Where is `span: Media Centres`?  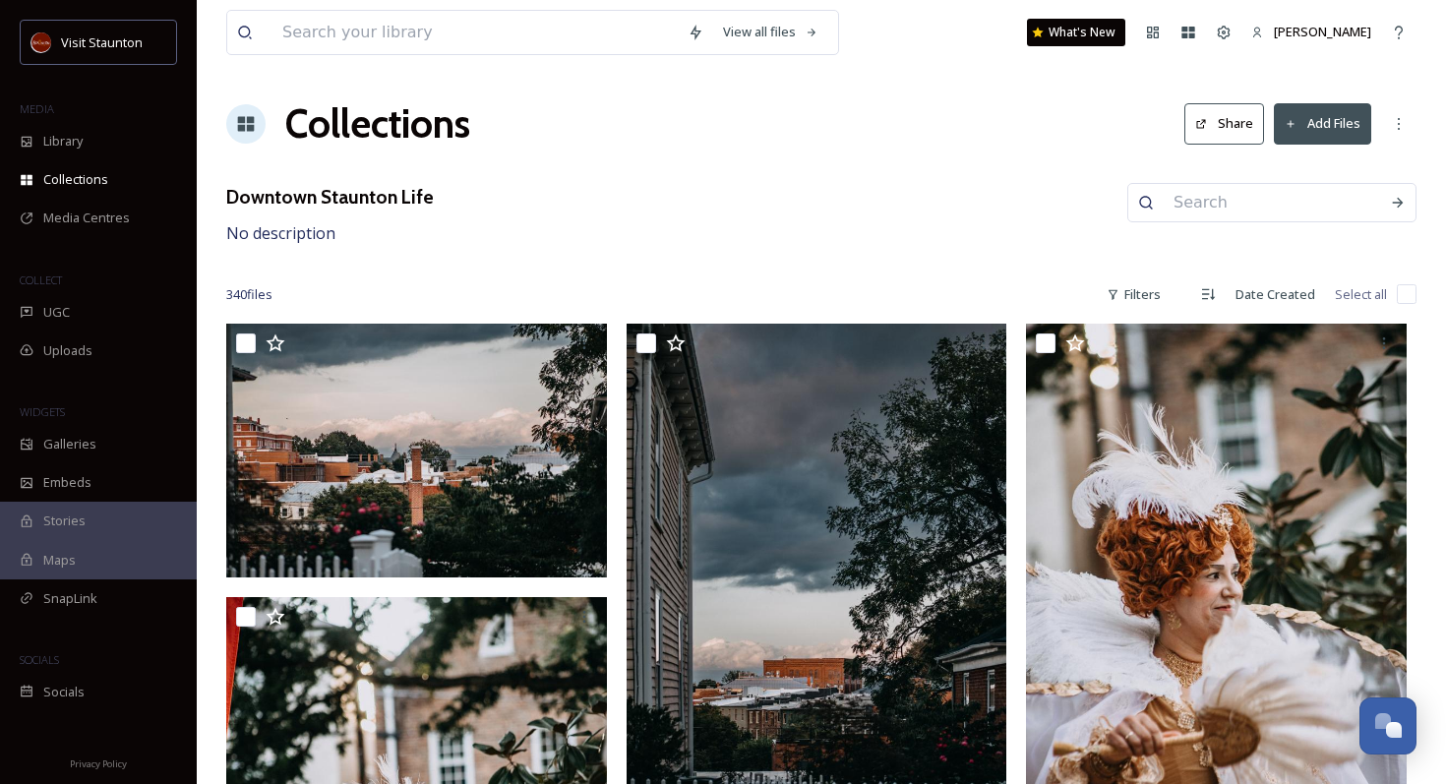
span: Media Centres is located at coordinates (87, 217).